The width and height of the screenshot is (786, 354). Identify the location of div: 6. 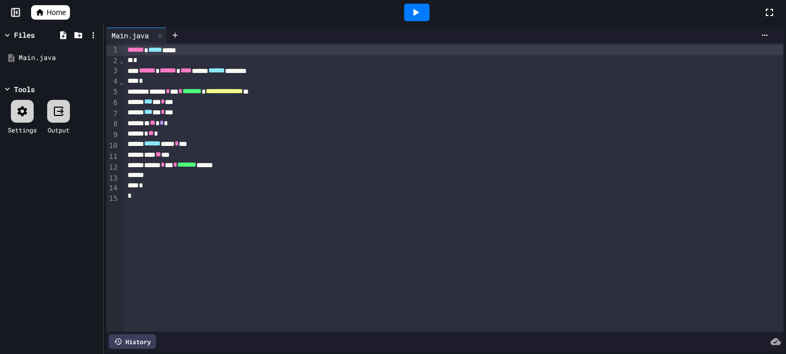
(112, 103).